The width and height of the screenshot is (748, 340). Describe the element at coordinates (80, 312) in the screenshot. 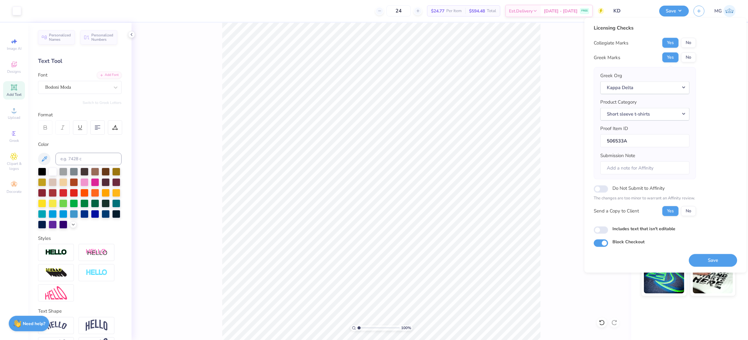

I see `div: Text Shape` at that location.